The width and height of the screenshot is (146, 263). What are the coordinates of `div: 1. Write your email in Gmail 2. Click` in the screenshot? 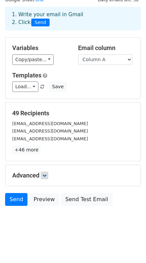 It's located at (73, 19).